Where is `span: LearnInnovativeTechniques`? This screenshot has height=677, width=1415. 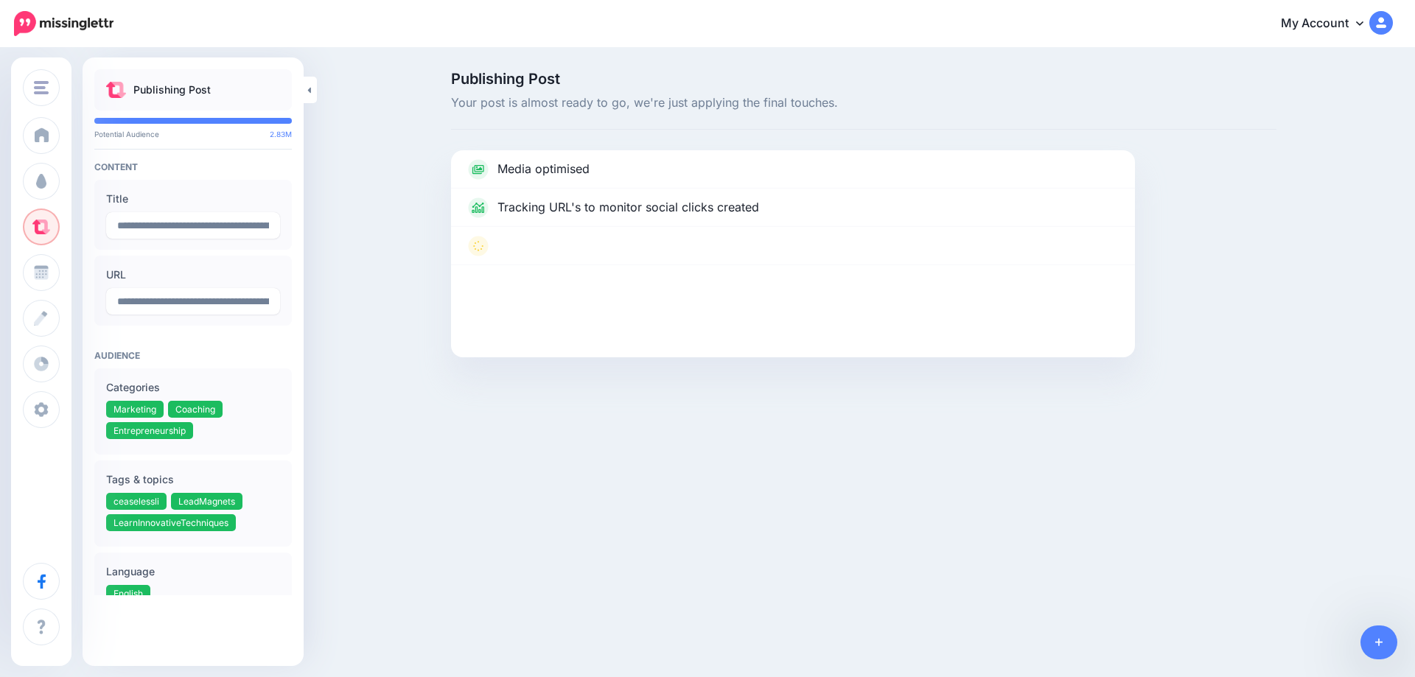
span: LearnInnovativeTechniques is located at coordinates (171, 523).